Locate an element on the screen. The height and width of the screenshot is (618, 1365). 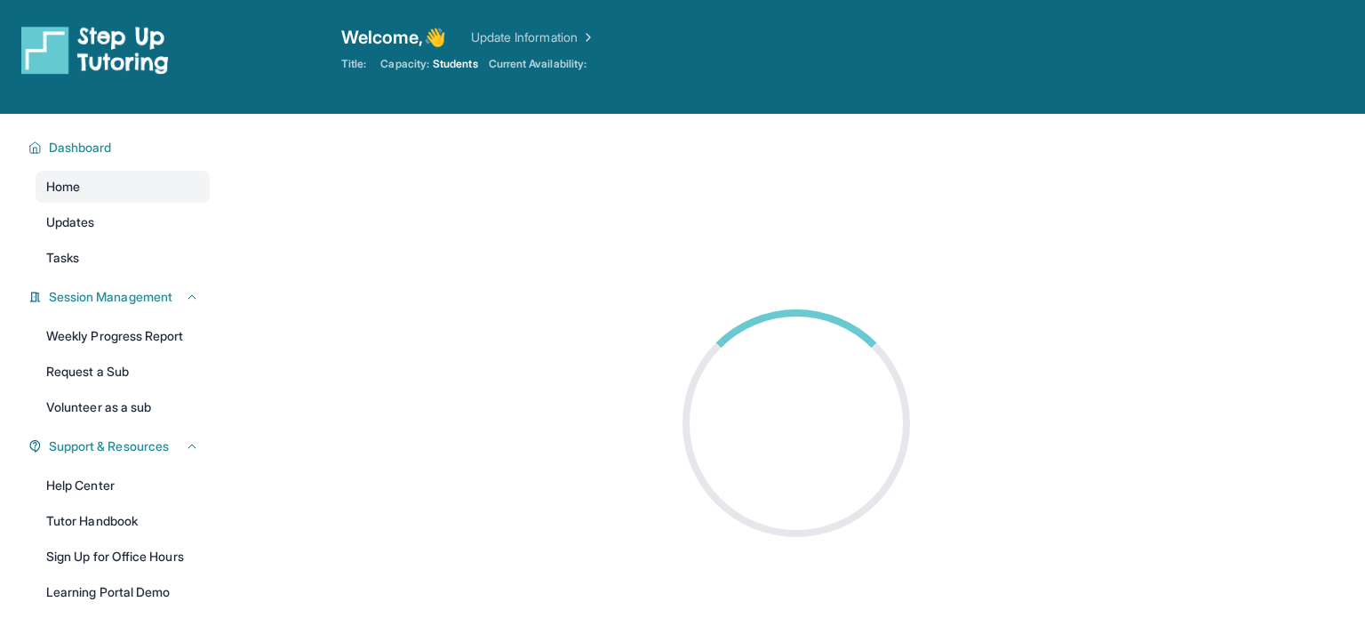
img: logo is located at coordinates (95, 50).